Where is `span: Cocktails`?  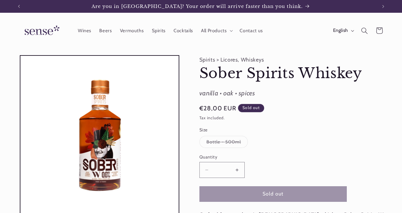
span: Cocktails is located at coordinates (183, 31).